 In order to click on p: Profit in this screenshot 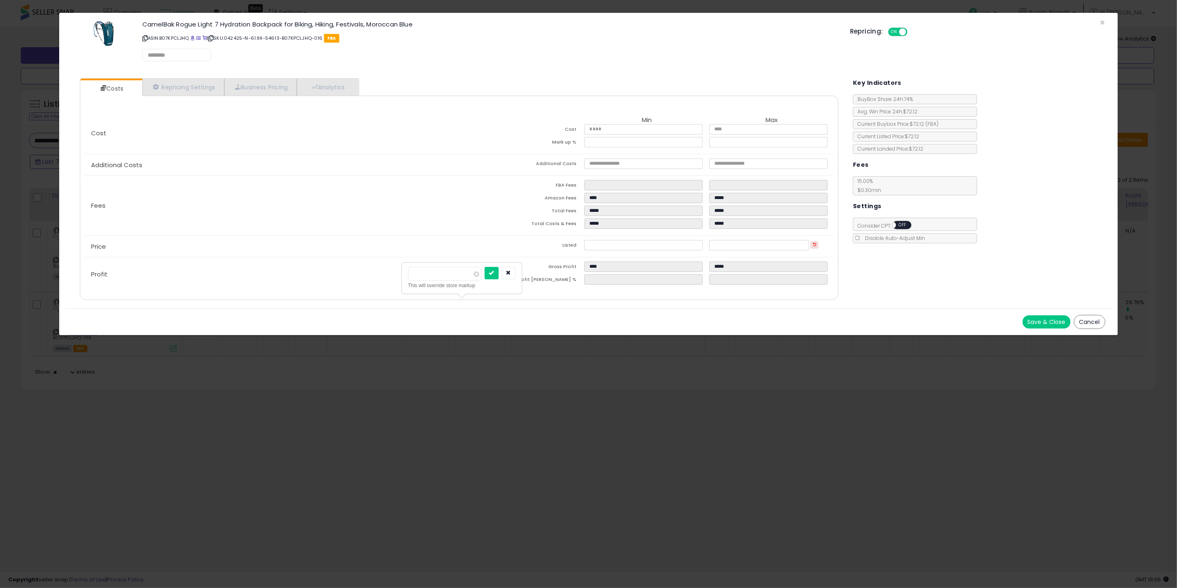, I will do `click(272, 274)`.